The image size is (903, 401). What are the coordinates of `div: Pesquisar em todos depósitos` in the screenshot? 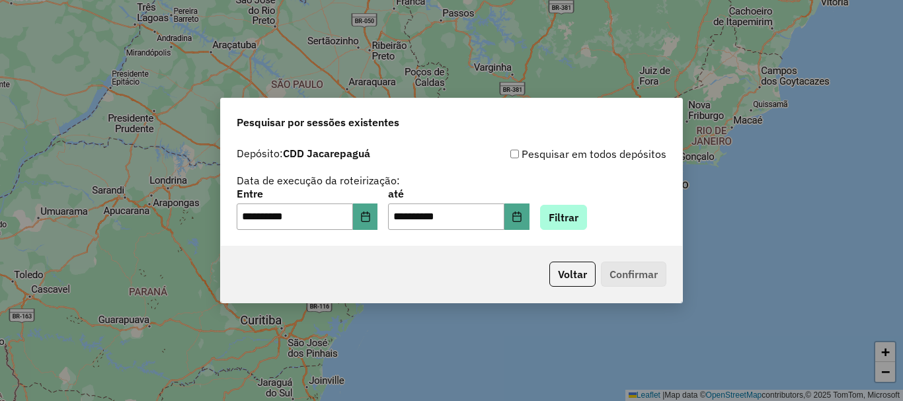 It's located at (559, 154).